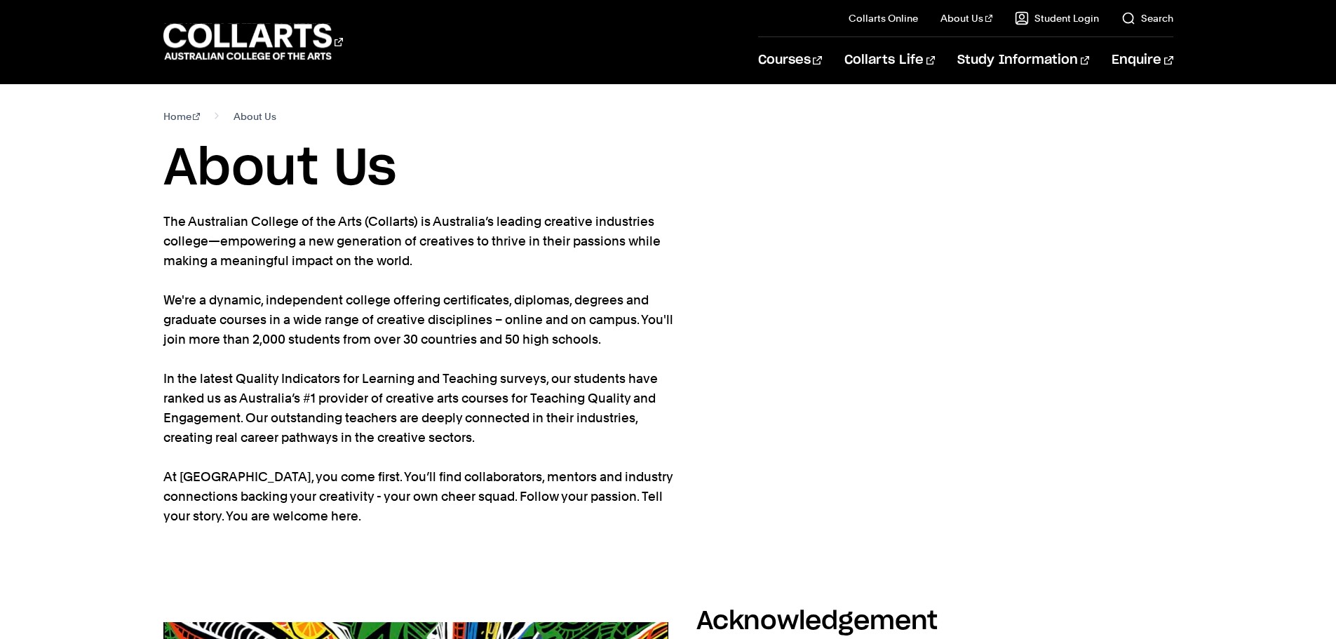 This screenshot has width=1336, height=639. What do you see at coordinates (966, 18) in the screenshot?
I see `a: About Us` at bounding box center [966, 18].